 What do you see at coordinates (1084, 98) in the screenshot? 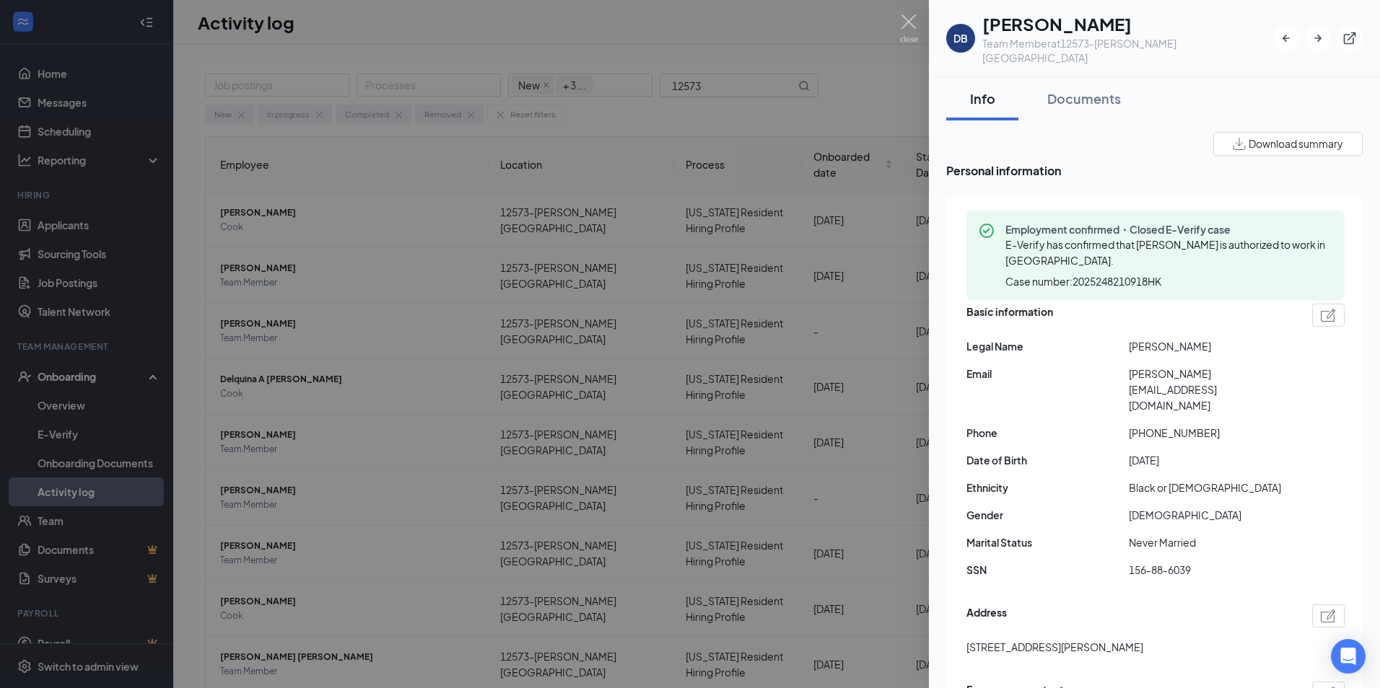
I see `div: Documents` at bounding box center [1084, 98].